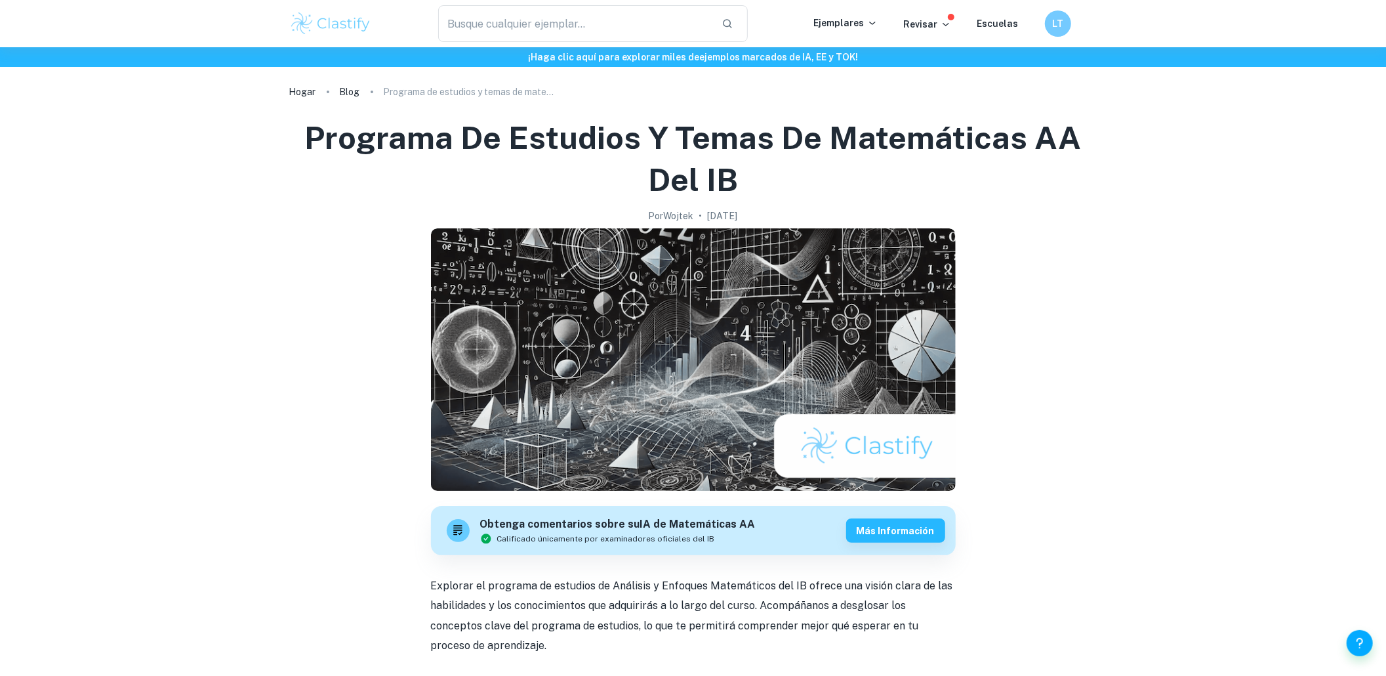  I want to click on font: Más información, so click(895, 531).